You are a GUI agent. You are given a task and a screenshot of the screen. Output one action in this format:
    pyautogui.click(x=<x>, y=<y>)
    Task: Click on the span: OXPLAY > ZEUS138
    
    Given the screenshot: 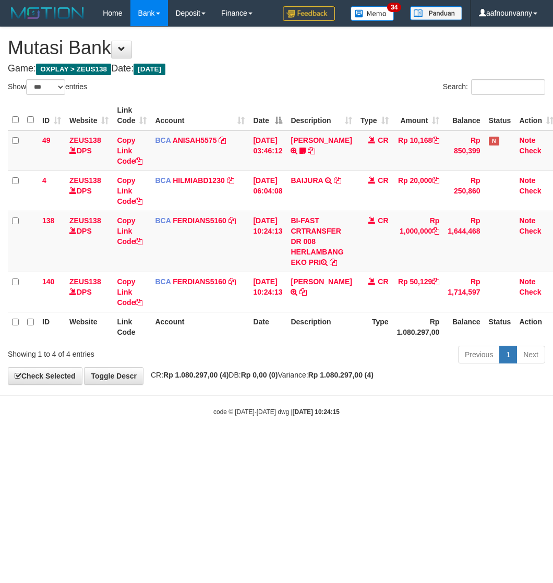 What is the action you would take?
    pyautogui.click(x=74, y=69)
    